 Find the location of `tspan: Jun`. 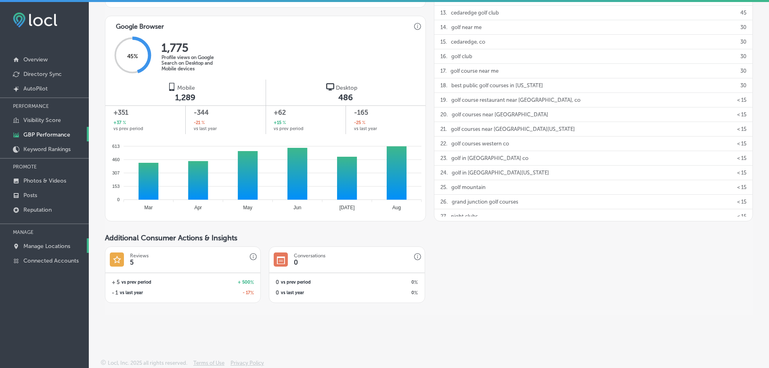

tspan: Jun is located at coordinates (297, 207).